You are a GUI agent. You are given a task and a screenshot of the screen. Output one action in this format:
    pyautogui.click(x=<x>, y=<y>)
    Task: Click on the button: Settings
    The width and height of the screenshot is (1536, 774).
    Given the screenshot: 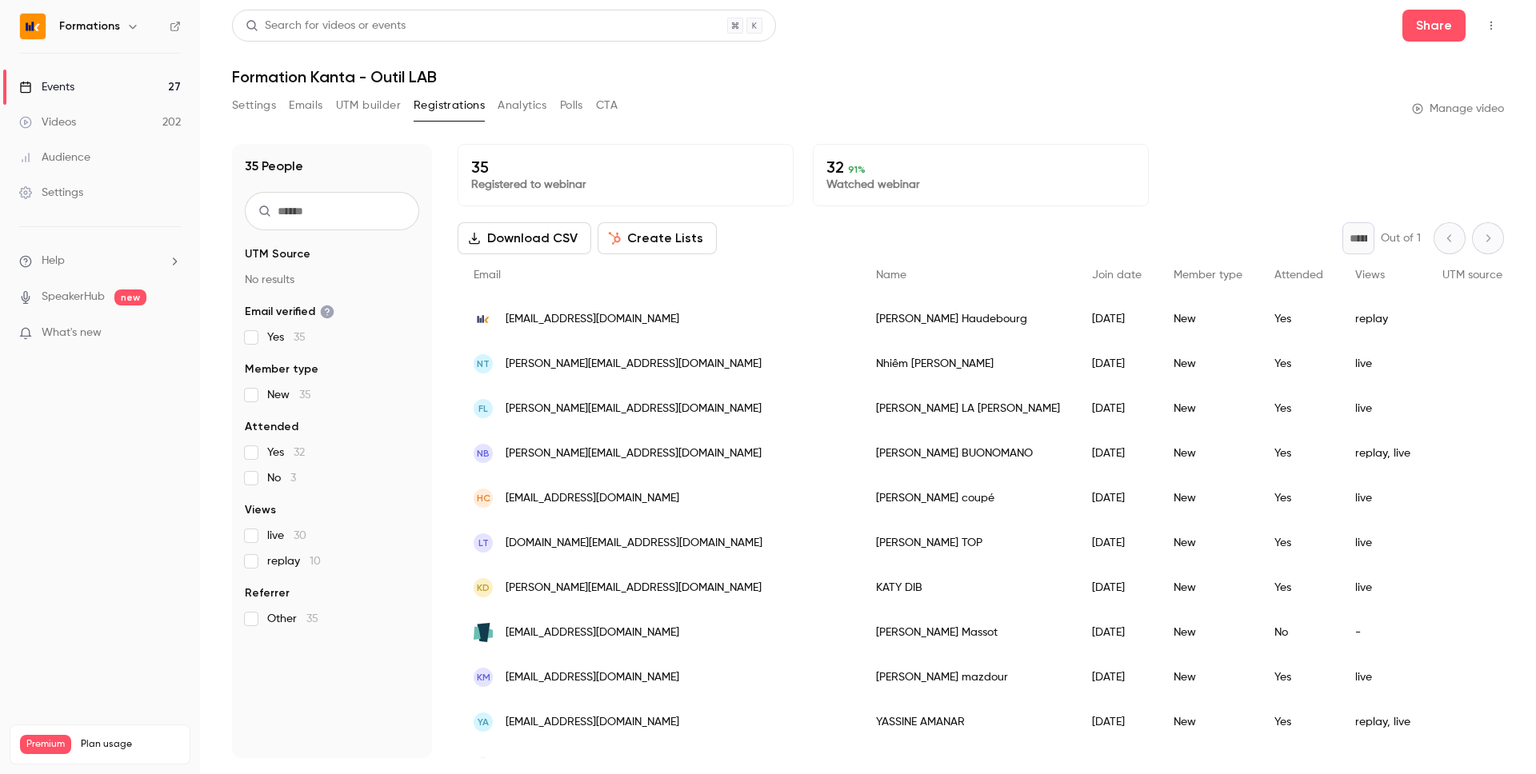 What is the action you would take?
    pyautogui.click(x=254, y=106)
    